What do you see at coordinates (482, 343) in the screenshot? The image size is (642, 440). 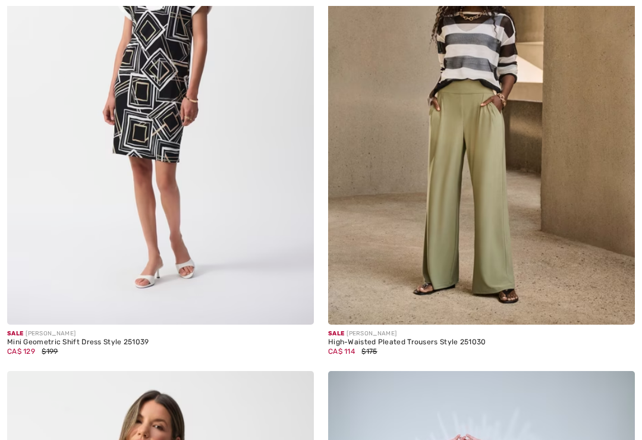 I see `div: High-Waisted Pleated Trousers Style 251030` at bounding box center [482, 343].